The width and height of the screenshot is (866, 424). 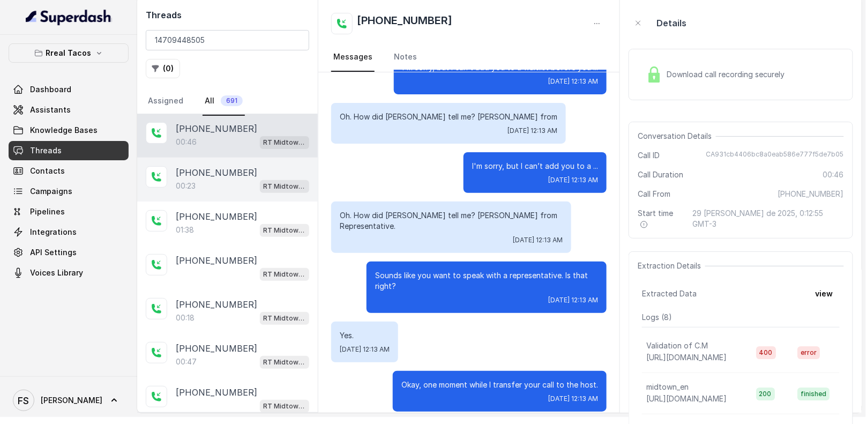 What do you see at coordinates (223, 101) in the screenshot?
I see `a: All691` at bounding box center [223, 101].